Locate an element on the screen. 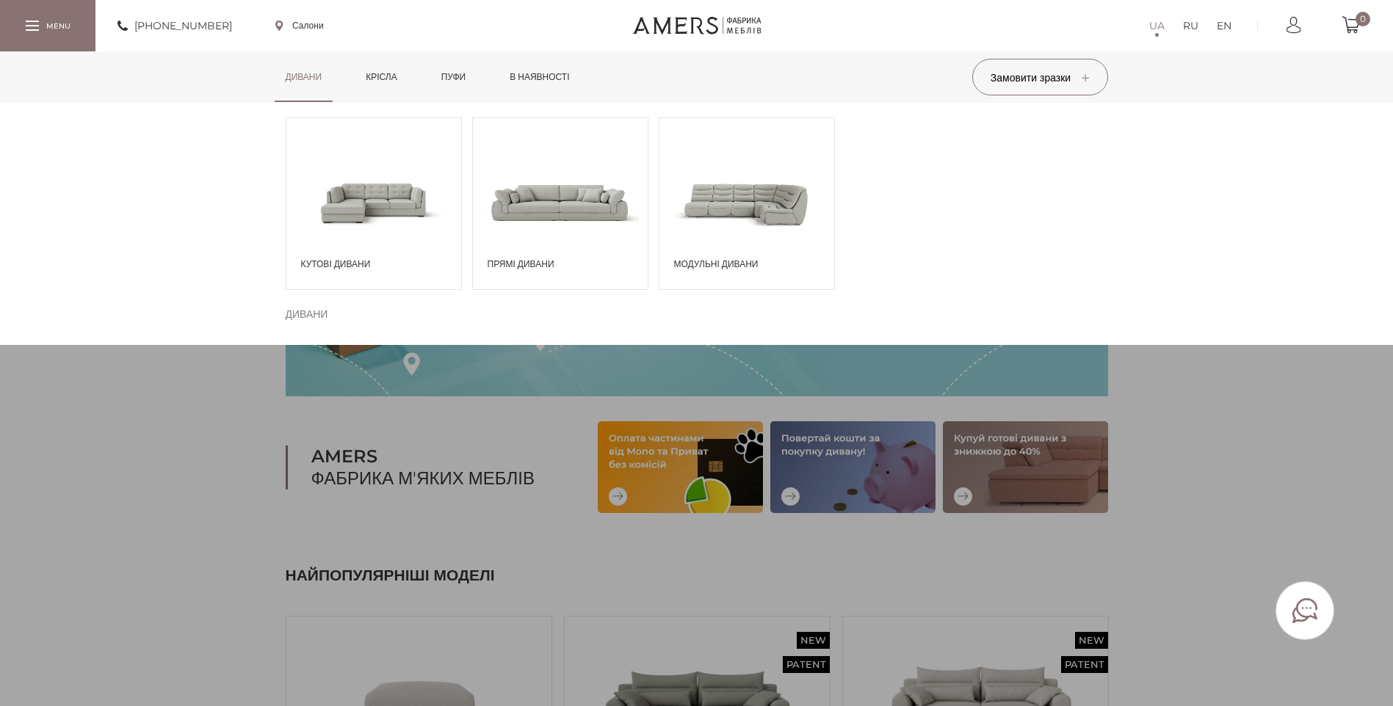 Image resolution: width=1393 pixels, height=706 pixels. span: Дивани is located at coordinates (307, 314).